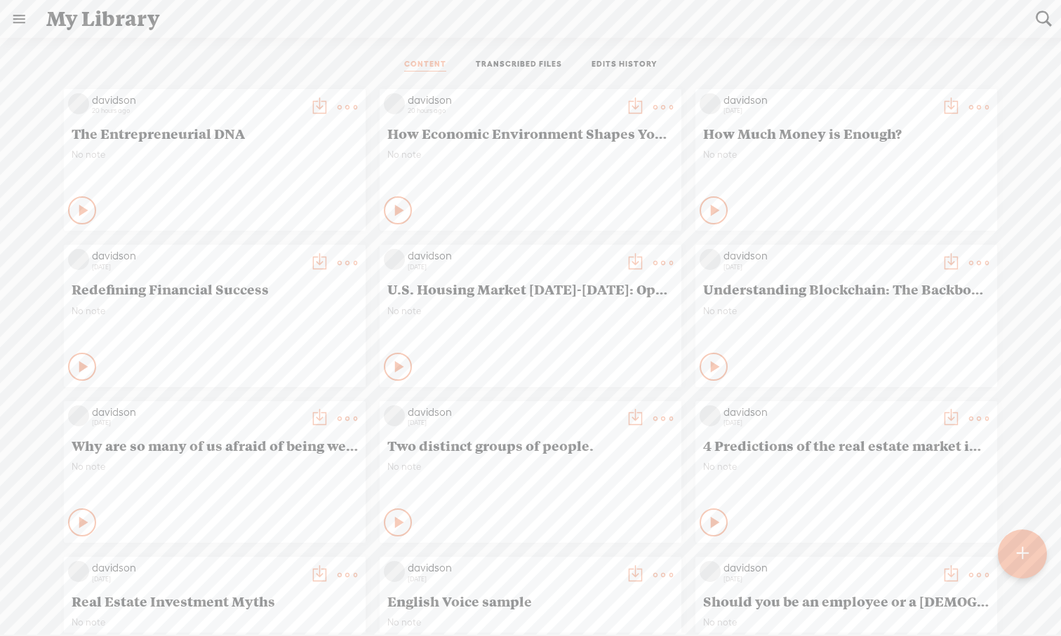 The height and width of the screenshot is (636, 1061). Describe the element at coordinates (215, 289) in the screenshot. I see `span: Redefining Financial Success` at that location.